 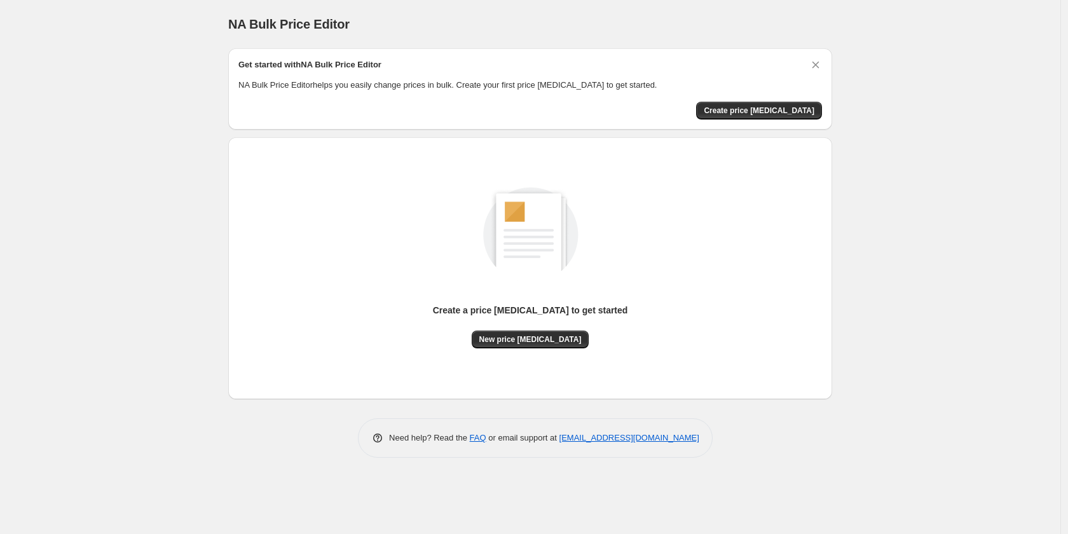 What do you see at coordinates (429, 437) in the screenshot?
I see `span: Need help? Read the` at bounding box center [429, 437].